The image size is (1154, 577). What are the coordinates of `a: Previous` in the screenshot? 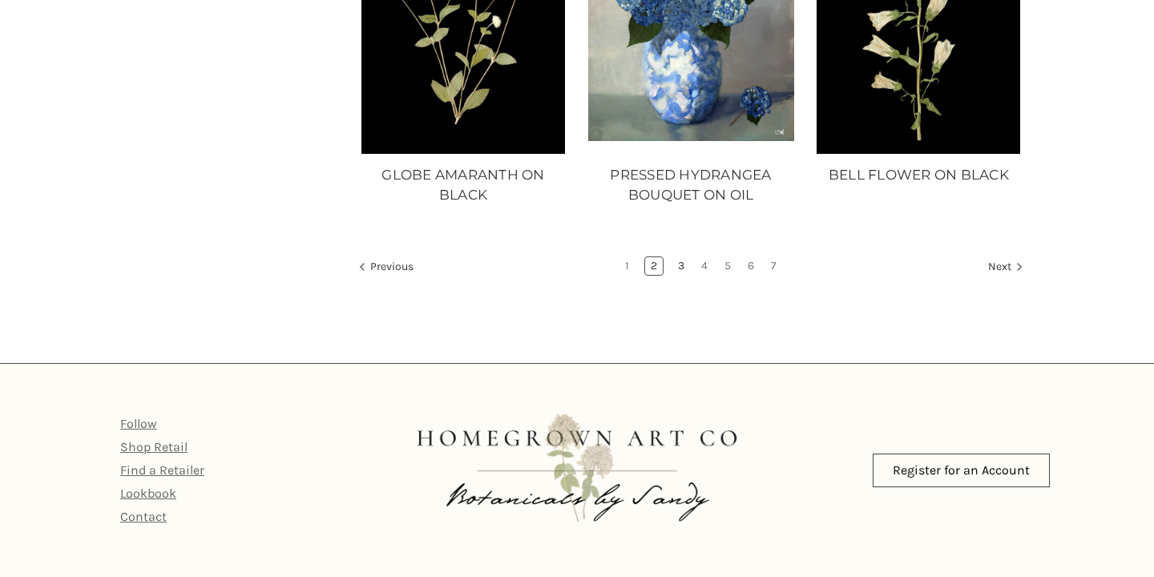 It's located at (389, 268).